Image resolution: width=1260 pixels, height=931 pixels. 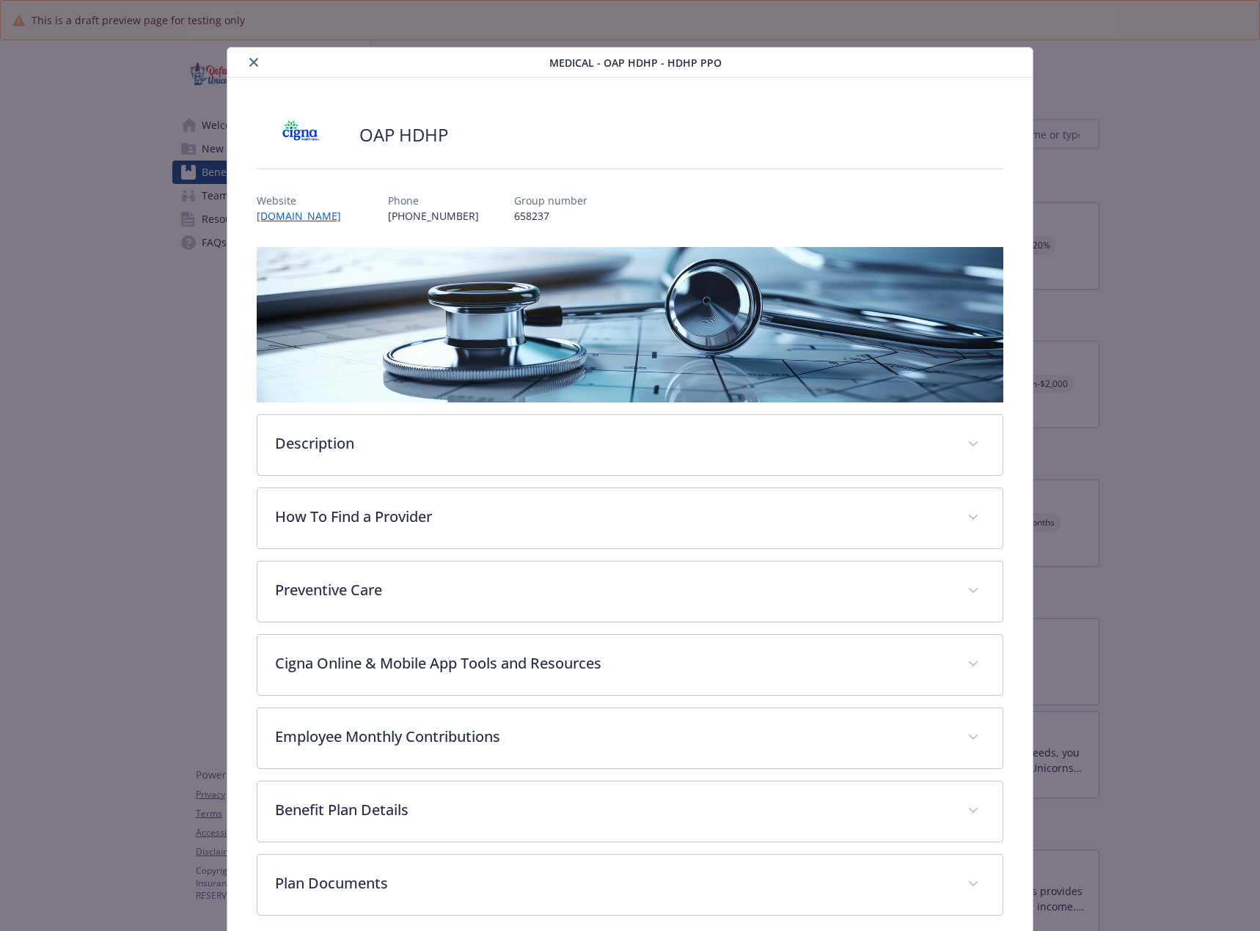 What do you see at coordinates (304, 200) in the screenshot?
I see `p: Website` at bounding box center [304, 200].